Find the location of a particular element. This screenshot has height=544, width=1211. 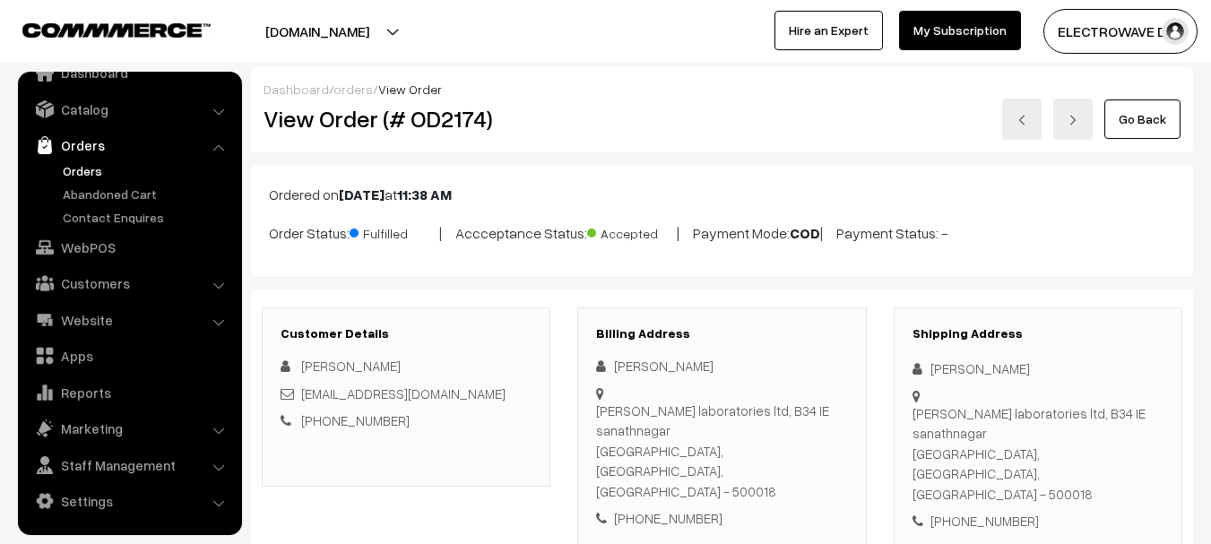

img: user is located at coordinates (1175, 31).